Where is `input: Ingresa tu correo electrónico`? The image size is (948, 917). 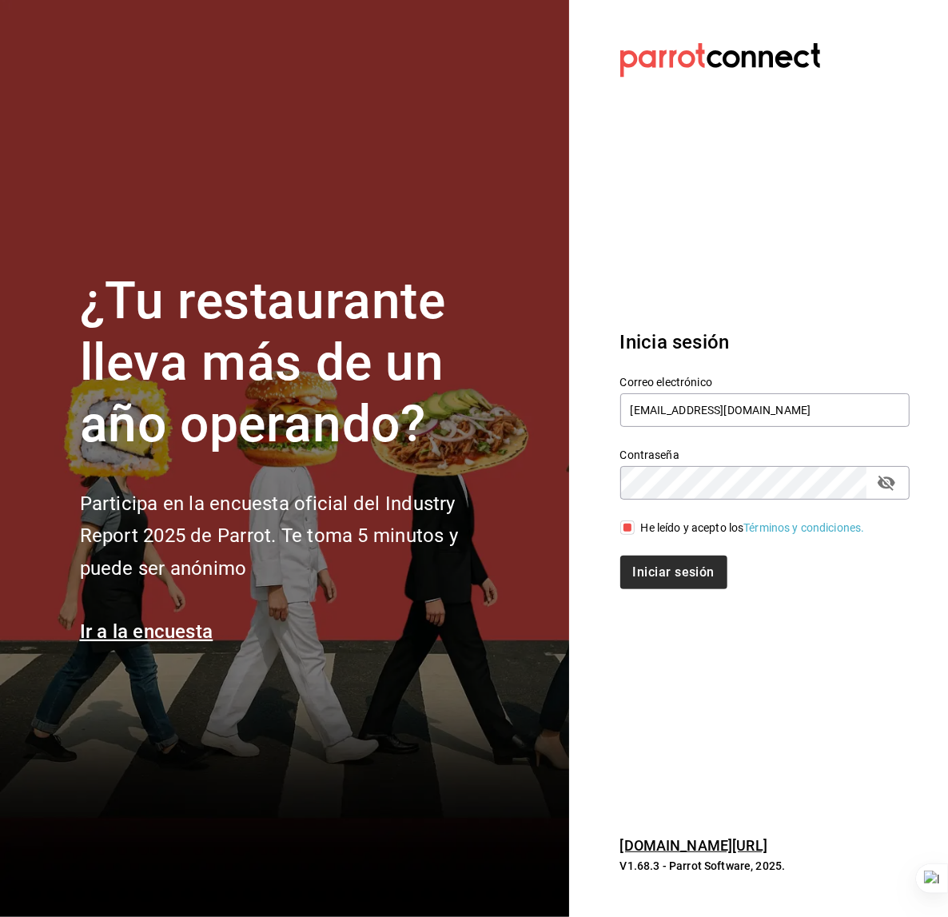
input: Ingresa tu correo electrónico is located at coordinates (765, 410).